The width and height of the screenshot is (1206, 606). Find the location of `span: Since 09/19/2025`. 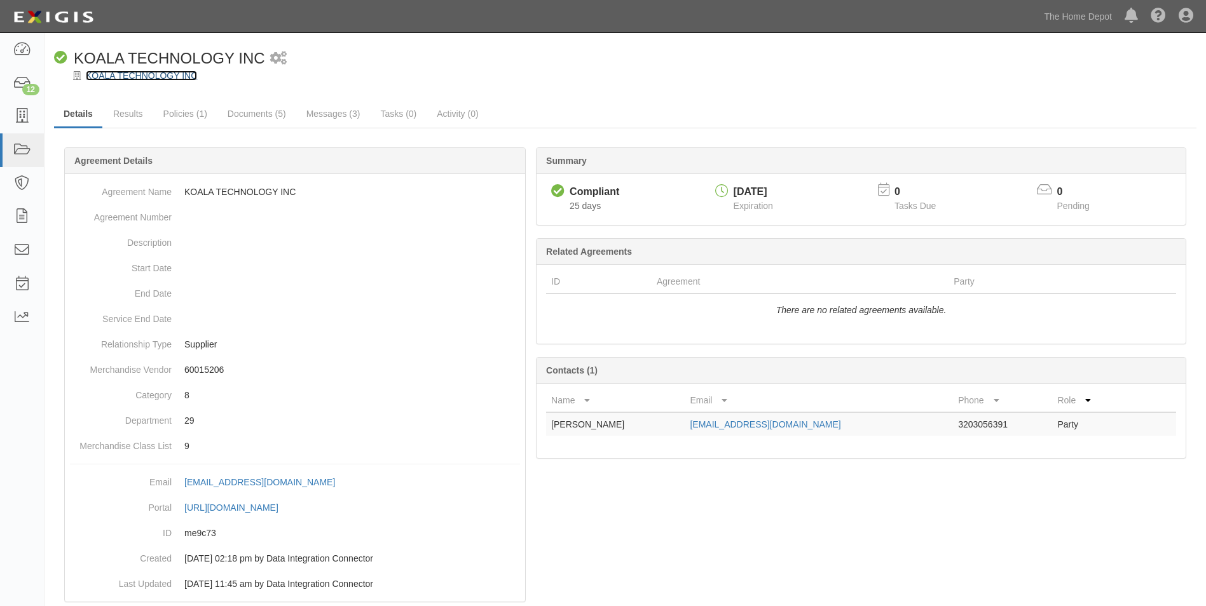

span: Since 09/19/2025 is located at coordinates (585, 206).